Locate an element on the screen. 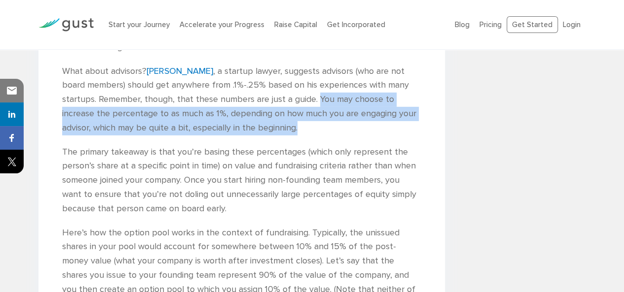  p: The primary takeaway is that you’re basing these percentages (which only represent the person’s s... is located at coordinates (242, 181).